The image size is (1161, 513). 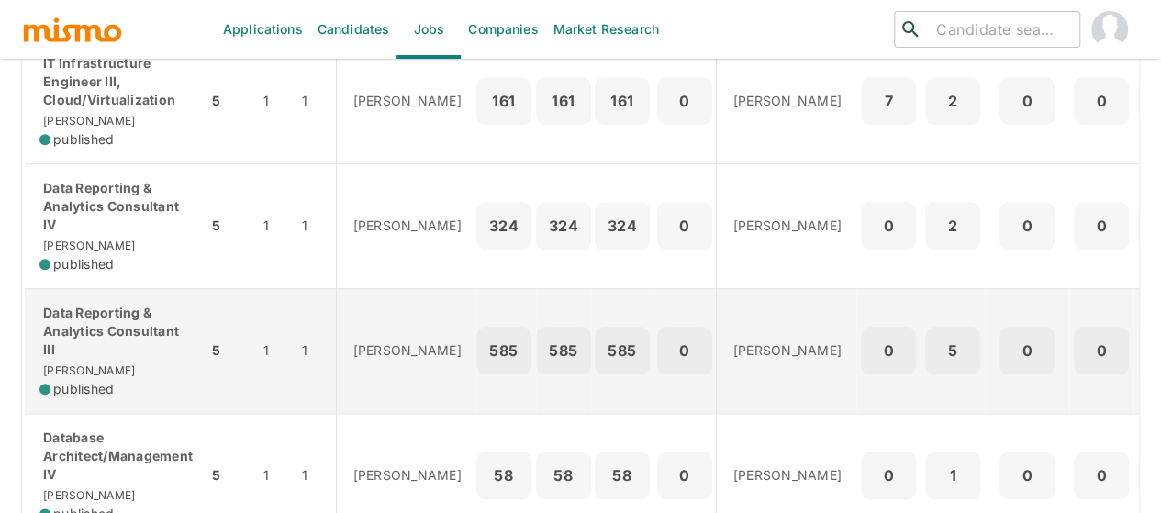 What do you see at coordinates (73, 29) in the screenshot?
I see `img: logo` at bounding box center [73, 29].